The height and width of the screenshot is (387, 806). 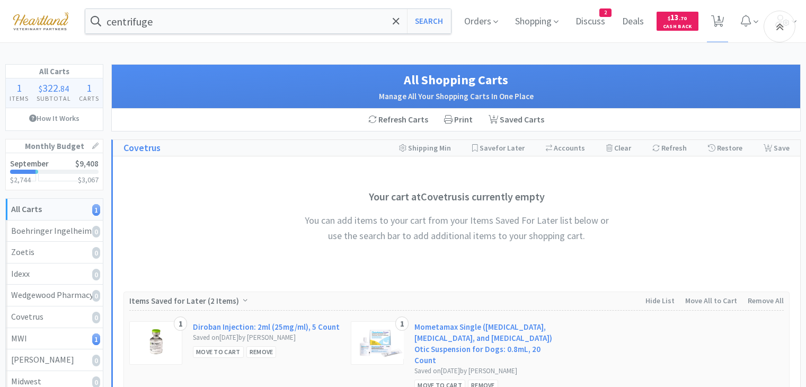 I want to click on div: Shipping Min, so click(x=425, y=148).